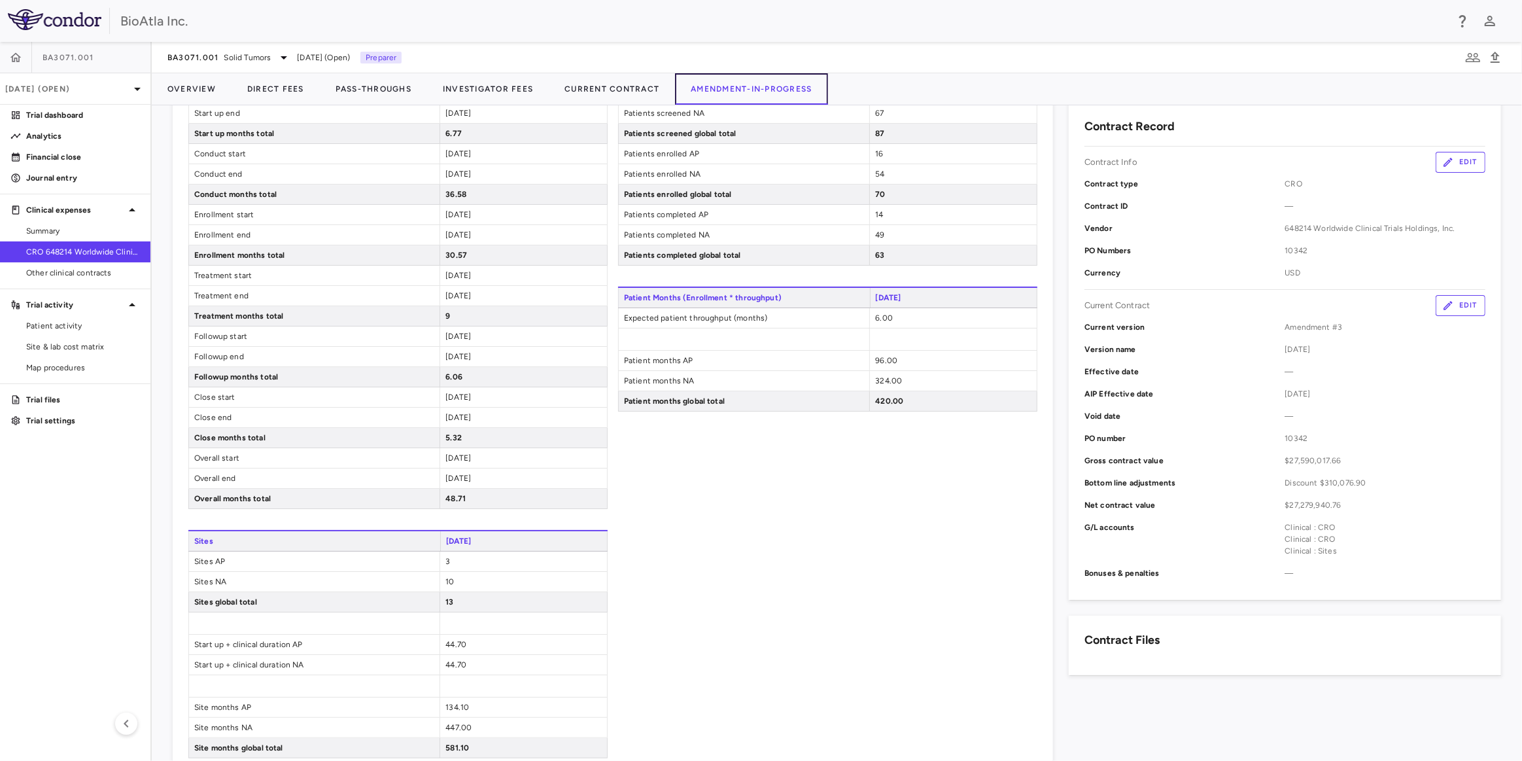 Image resolution: width=1522 pixels, height=761 pixels. What do you see at coordinates (75, 305) in the screenshot?
I see `p: Trial activity` at bounding box center [75, 305].